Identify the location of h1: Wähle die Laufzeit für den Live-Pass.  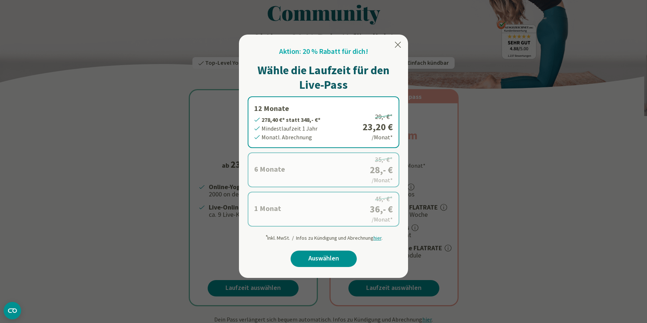
(323, 77).